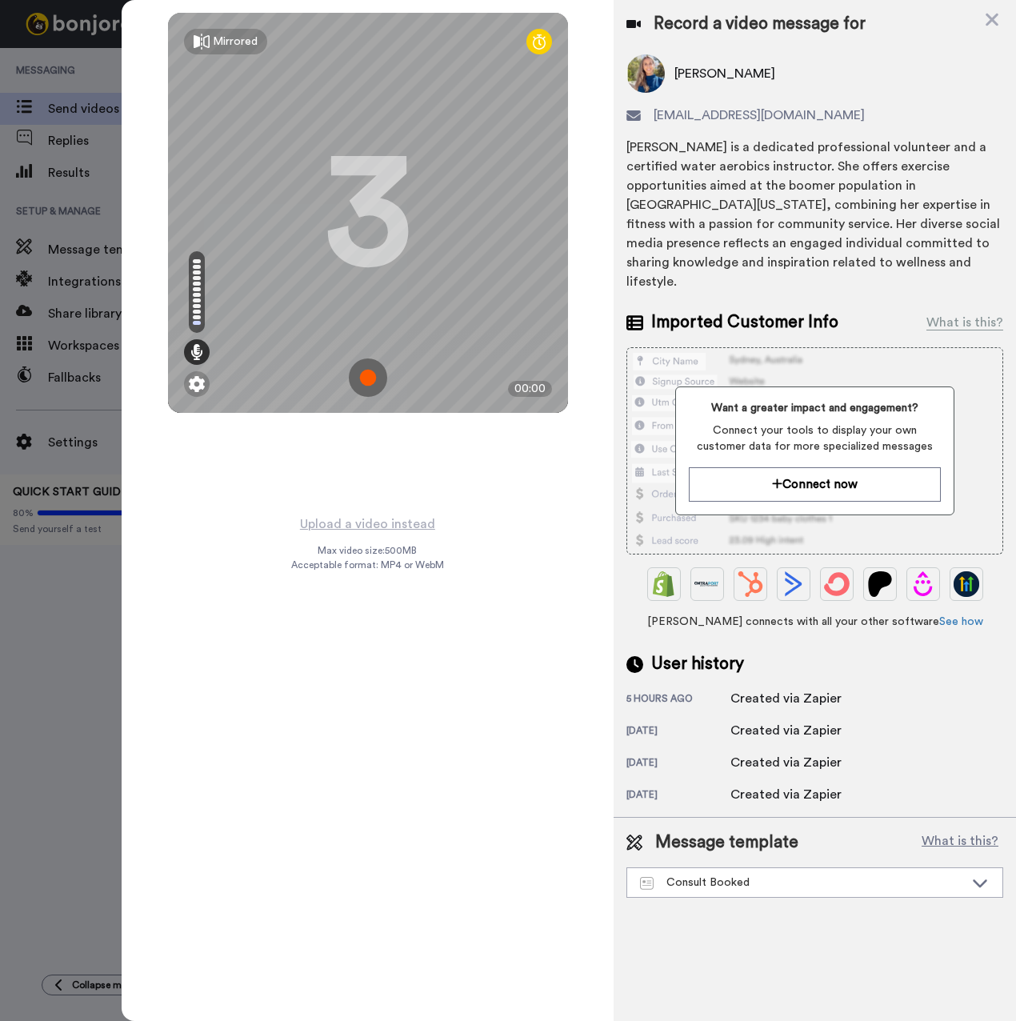  Describe the element at coordinates (530, 389) in the screenshot. I see `div: 00:00` at that location.